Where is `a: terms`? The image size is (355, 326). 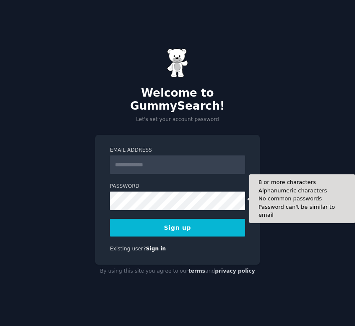 a: terms is located at coordinates (197, 271).